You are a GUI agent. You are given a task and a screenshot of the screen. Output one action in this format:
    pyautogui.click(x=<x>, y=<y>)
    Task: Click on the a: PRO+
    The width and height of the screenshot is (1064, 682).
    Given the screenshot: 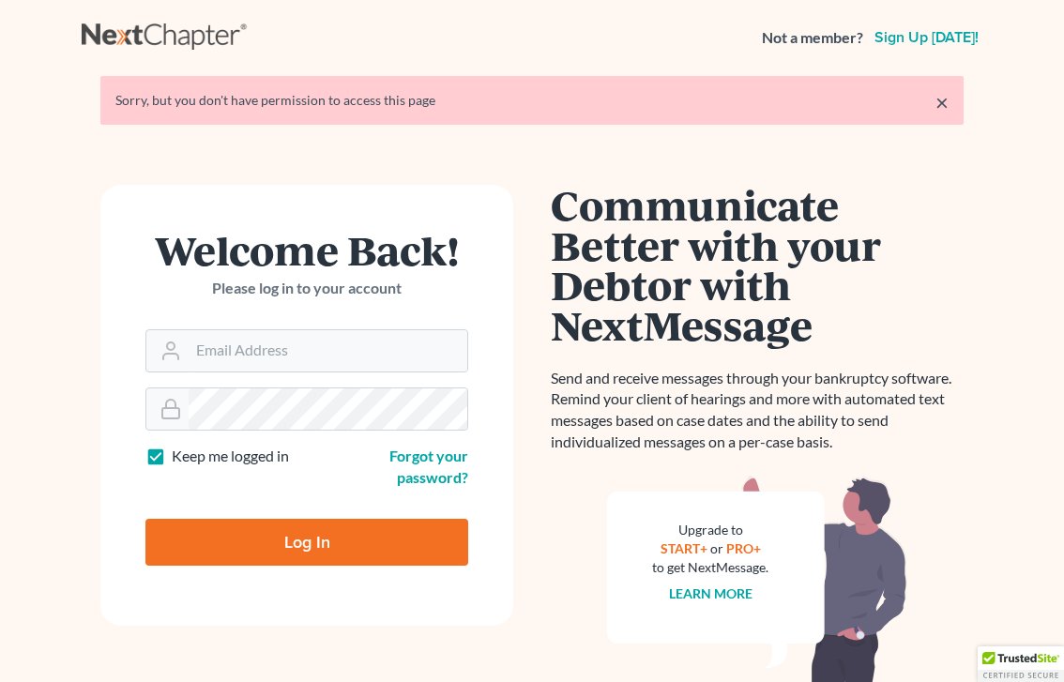 What is the action you would take?
    pyautogui.click(x=743, y=548)
    